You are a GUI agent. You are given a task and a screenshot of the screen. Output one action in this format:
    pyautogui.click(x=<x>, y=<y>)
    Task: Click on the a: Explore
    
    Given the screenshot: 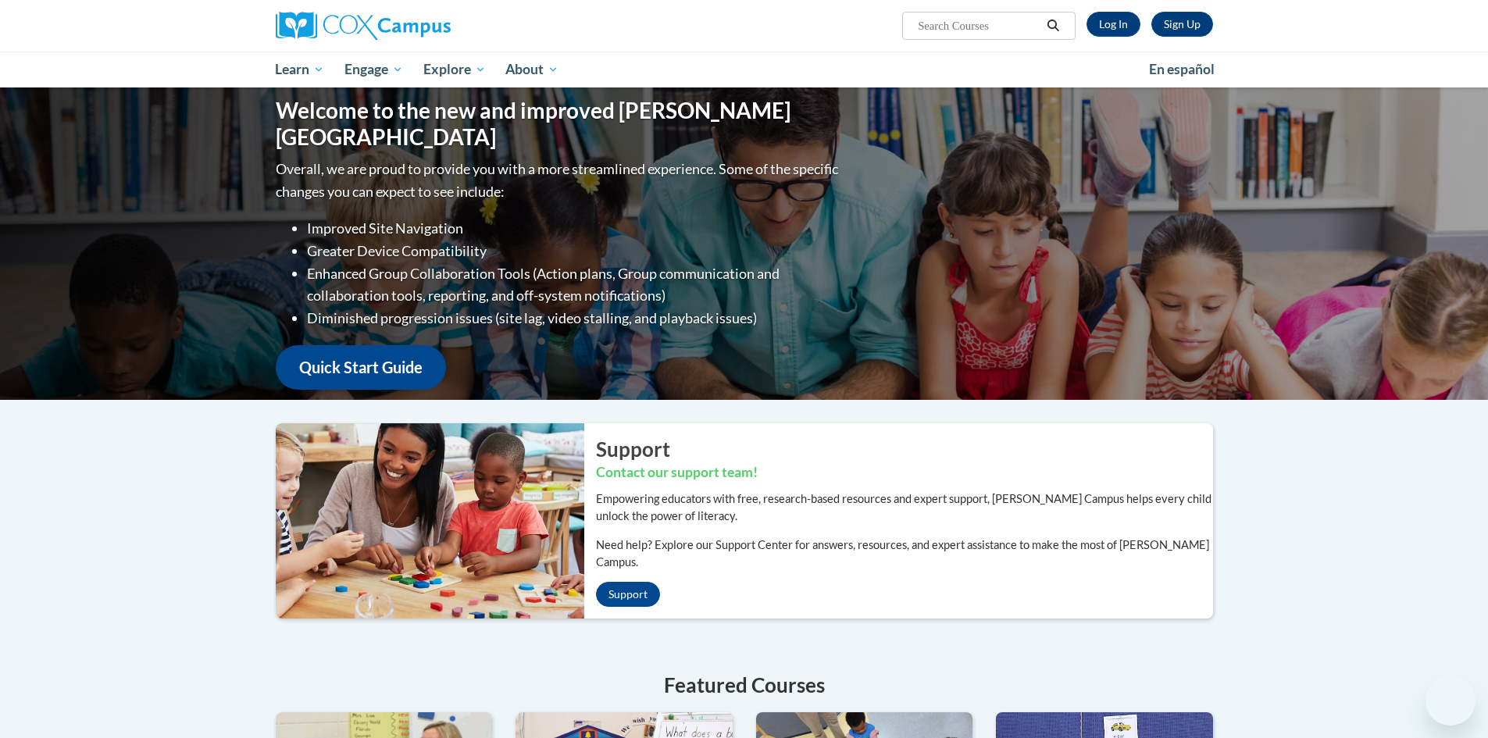 What is the action you would take?
    pyautogui.click(x=455, y=70)
    